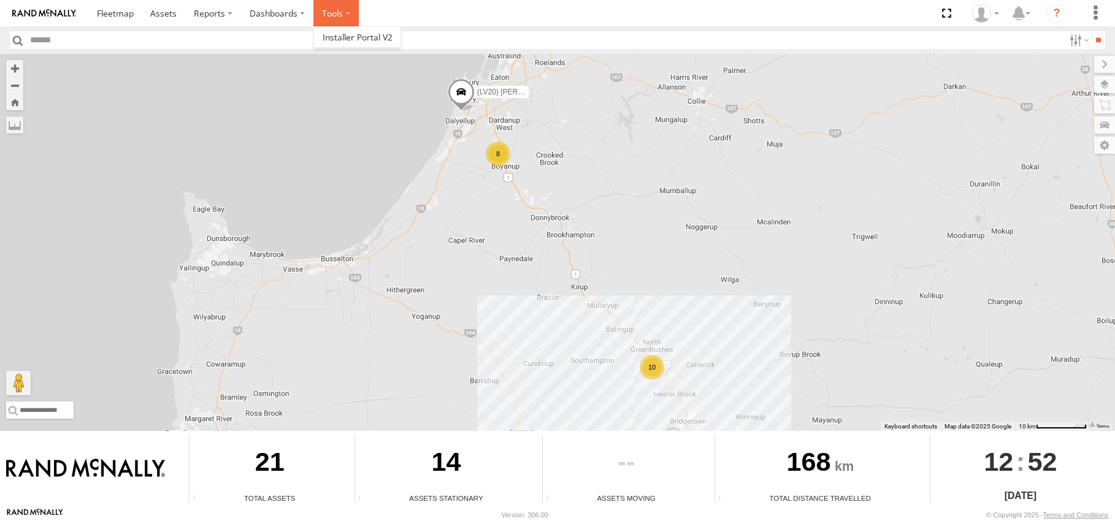 This screenshot has height=521, width=1115. I want to click on label: Measure, so click(15, 125).